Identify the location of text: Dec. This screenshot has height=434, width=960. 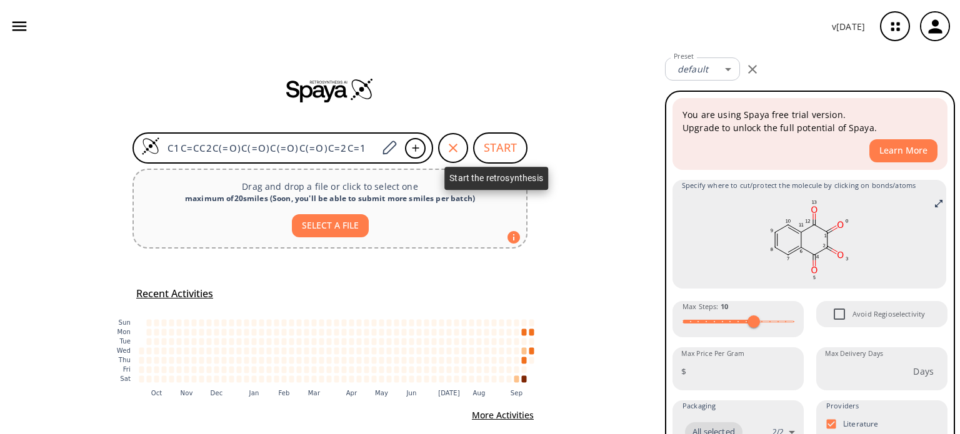
(217, 393).